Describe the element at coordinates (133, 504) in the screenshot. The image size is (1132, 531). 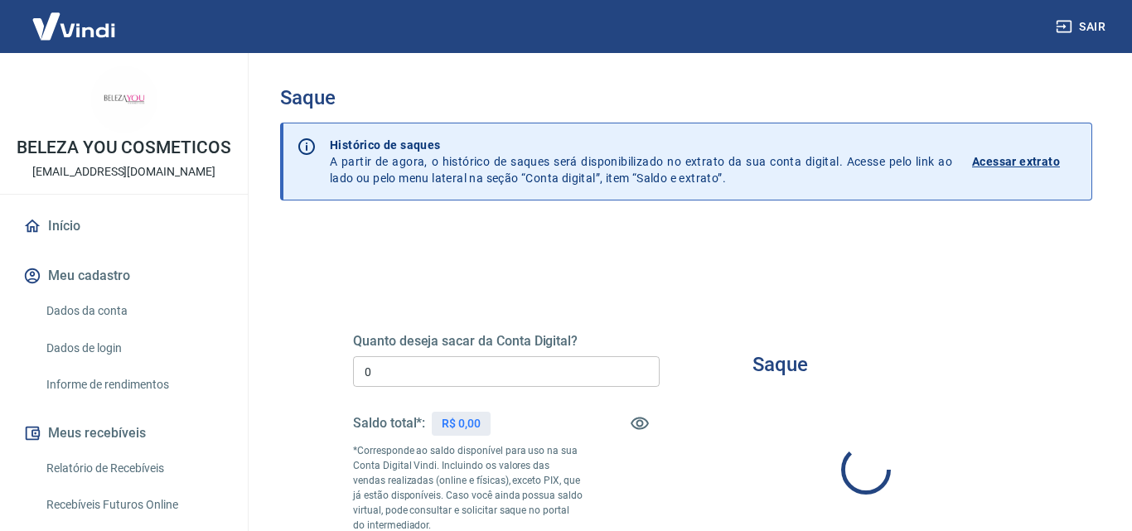
I see `a: Recebíveis Futuros Online` at that location.